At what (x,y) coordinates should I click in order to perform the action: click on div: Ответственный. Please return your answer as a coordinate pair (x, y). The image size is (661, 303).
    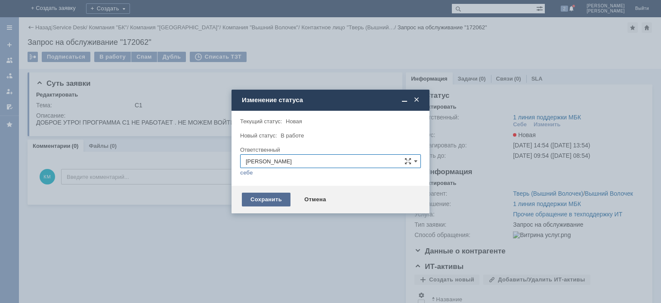
    Looking at the image, I should click on (330, 149).